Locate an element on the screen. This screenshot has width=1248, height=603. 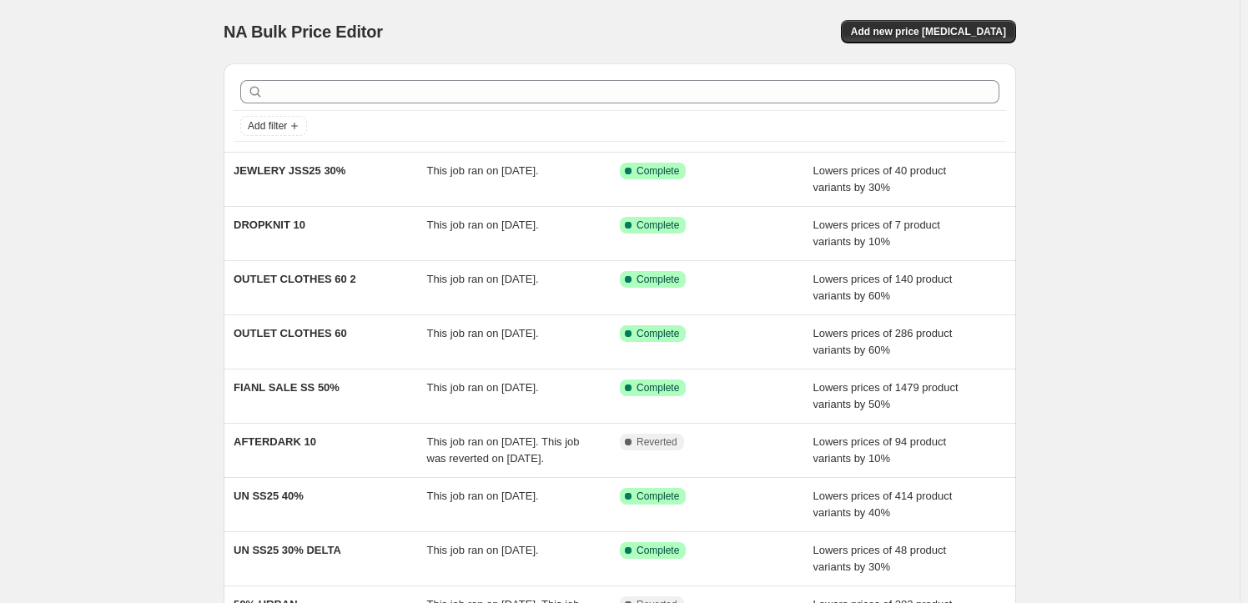
span: Add filter is located at coordinates (267, 126).